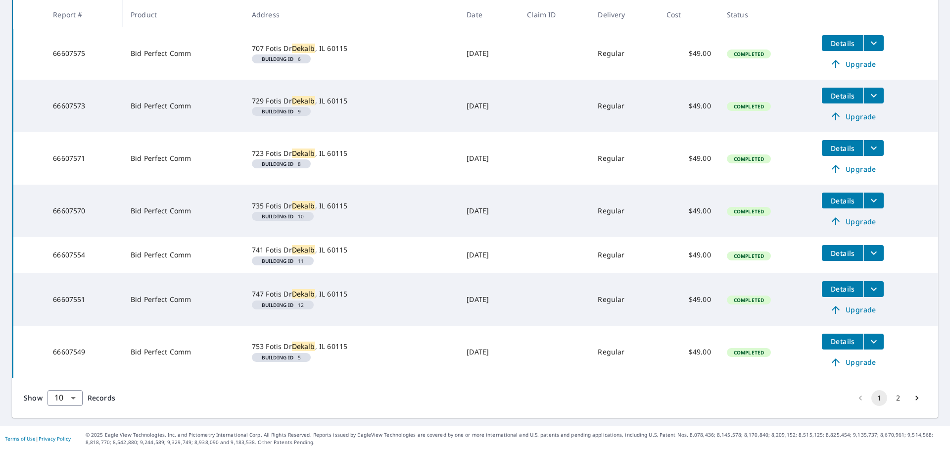  Describe the element at coordinates (351, 250) in the screenshot. I see `div: 741 Fotis Dr , IL 60115` at that location.